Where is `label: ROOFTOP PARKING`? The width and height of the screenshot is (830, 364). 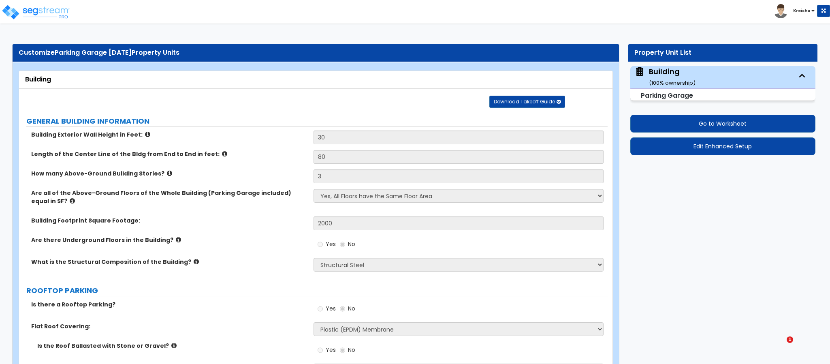
label: ROOFTOP PARKING is located at coordinates (317, 290).